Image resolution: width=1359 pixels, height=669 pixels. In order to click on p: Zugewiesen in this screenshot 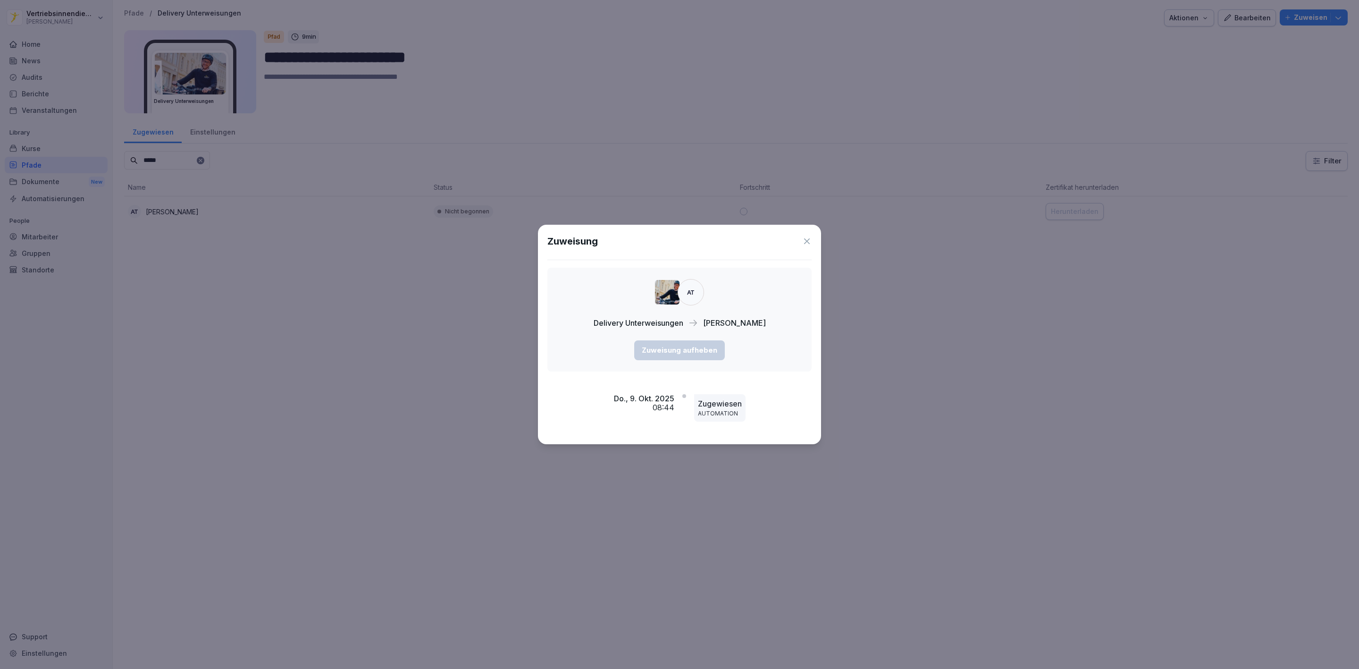, I will do `click(720, 404)`.